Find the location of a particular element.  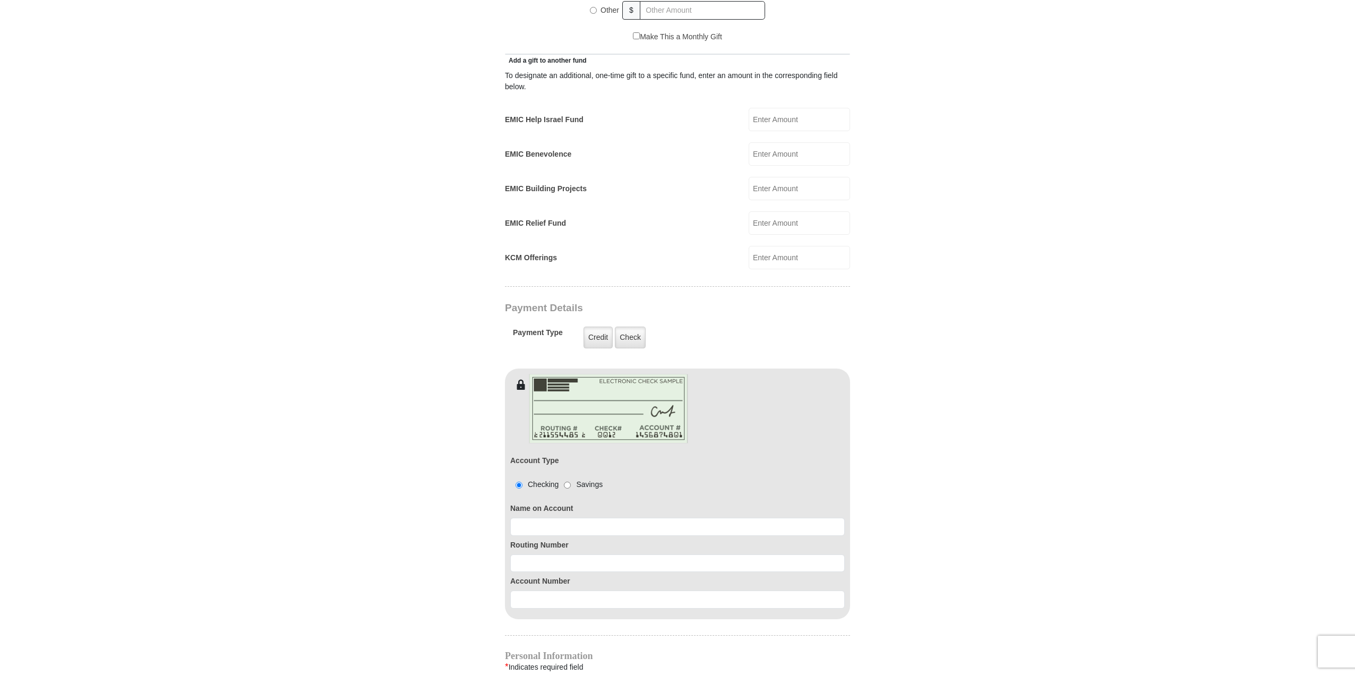

label: Check is located at coordinates (630, 337).